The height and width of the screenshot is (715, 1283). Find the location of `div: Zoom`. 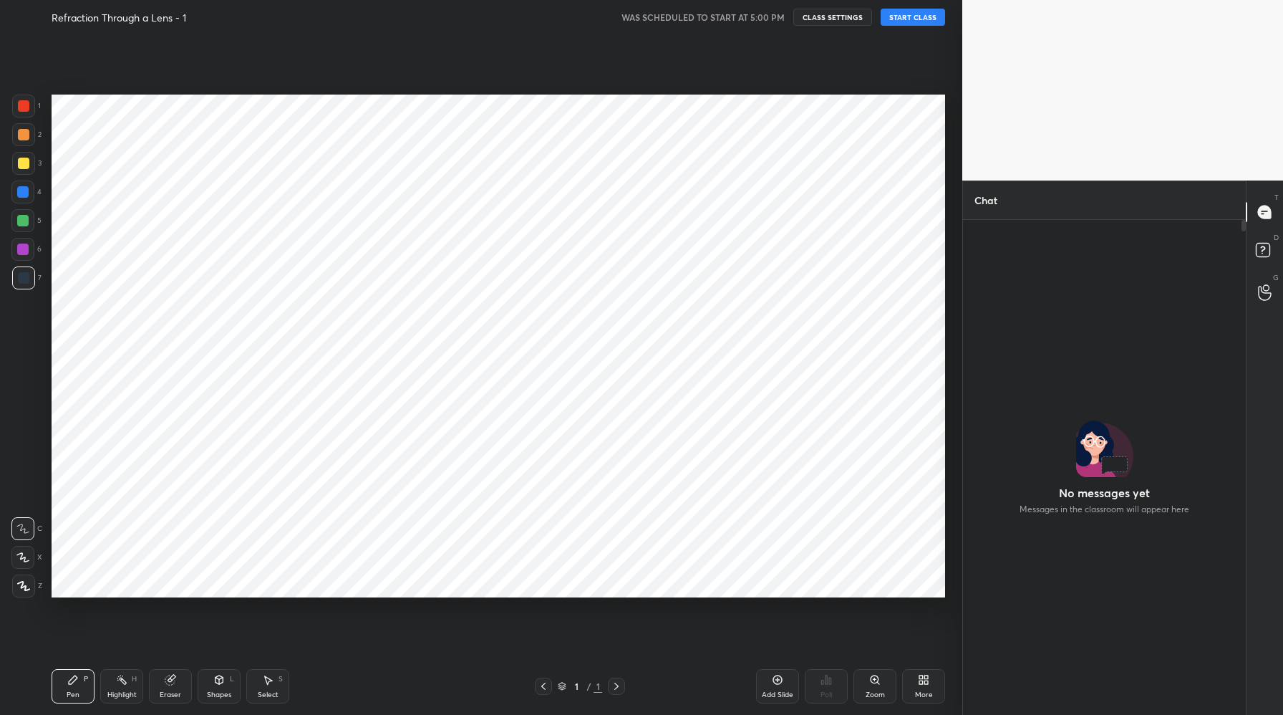

div: Zoom is located at coordinates (875, 695).